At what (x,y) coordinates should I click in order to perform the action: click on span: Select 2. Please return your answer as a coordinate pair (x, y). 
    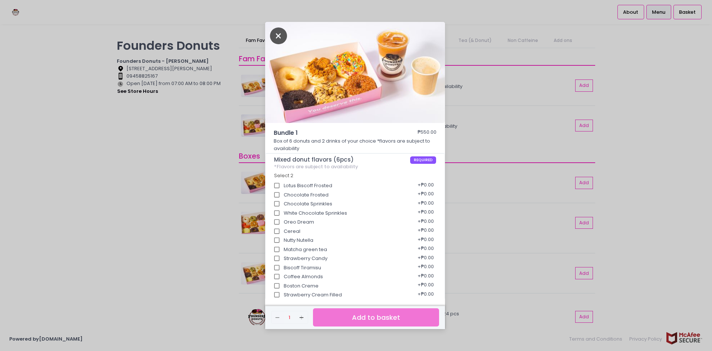
    Looking at the image, I should click on (284, 175).